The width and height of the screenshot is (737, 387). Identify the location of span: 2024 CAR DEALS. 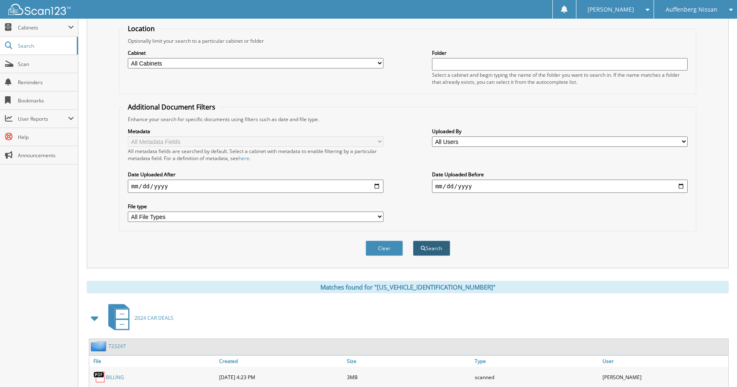
(154, 318).